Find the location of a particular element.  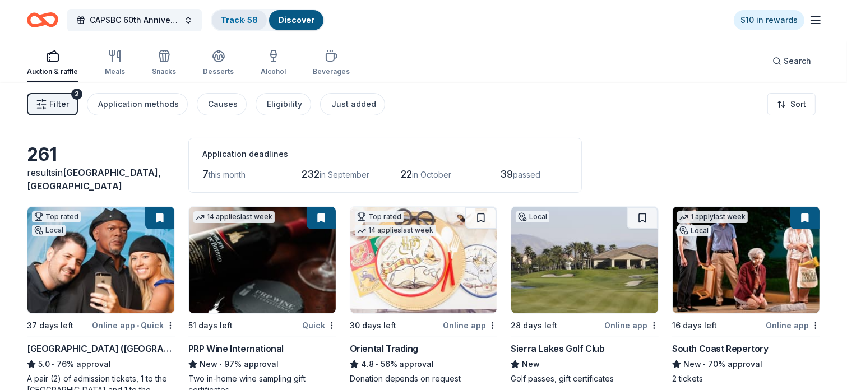

img: Image for South Coast Repertory is located at coordinates (746, 260).